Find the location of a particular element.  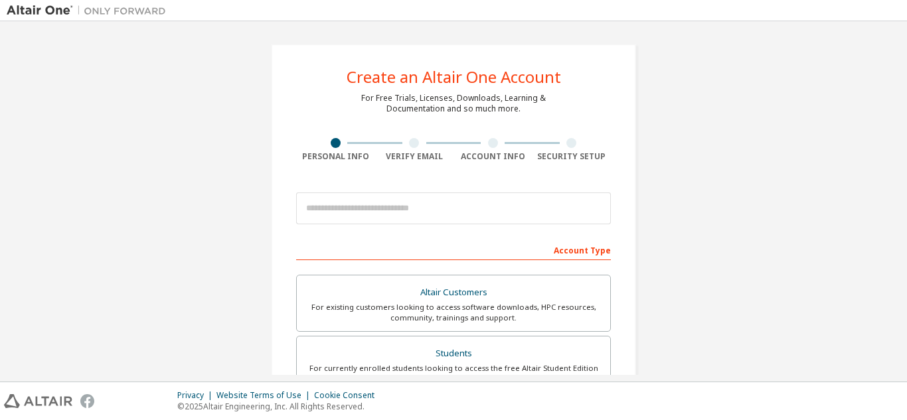

div: Altair Customers is located at coordinates (453, 293).